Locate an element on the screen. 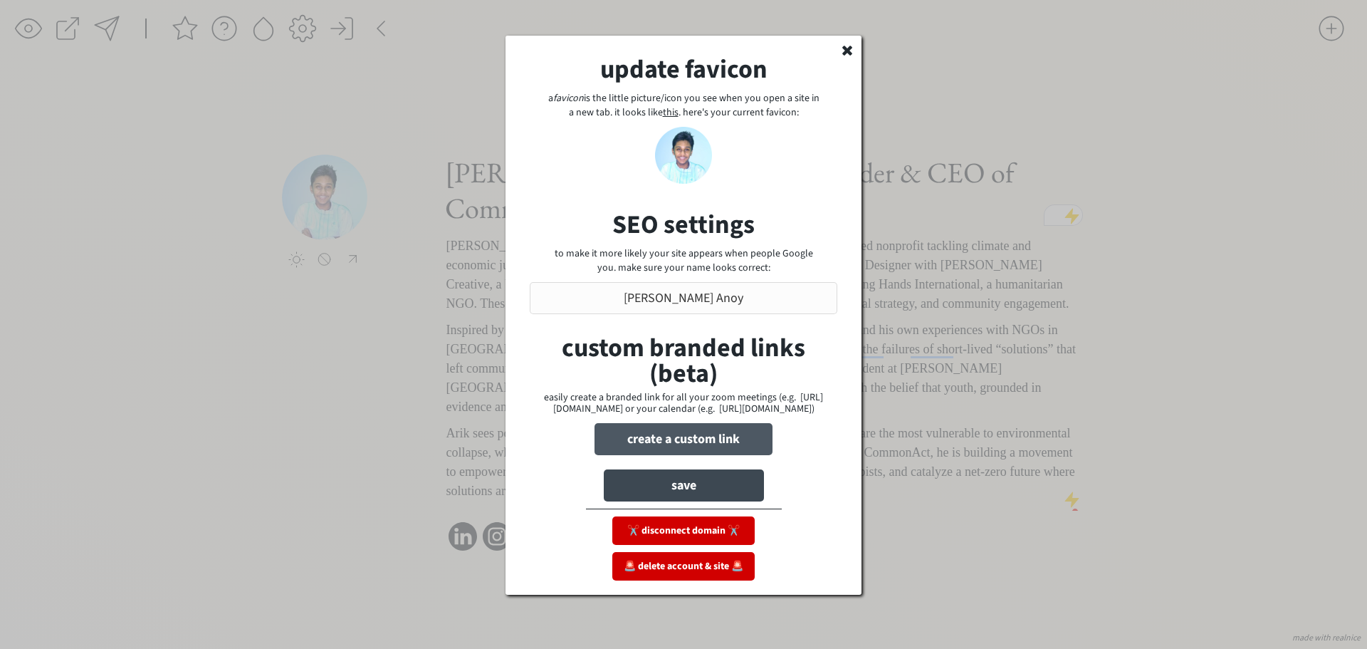 The height and width of the screenshot is (649, 1367). button: ✂️ disconnect domain ✂️ is located at coordinates (684, 531).